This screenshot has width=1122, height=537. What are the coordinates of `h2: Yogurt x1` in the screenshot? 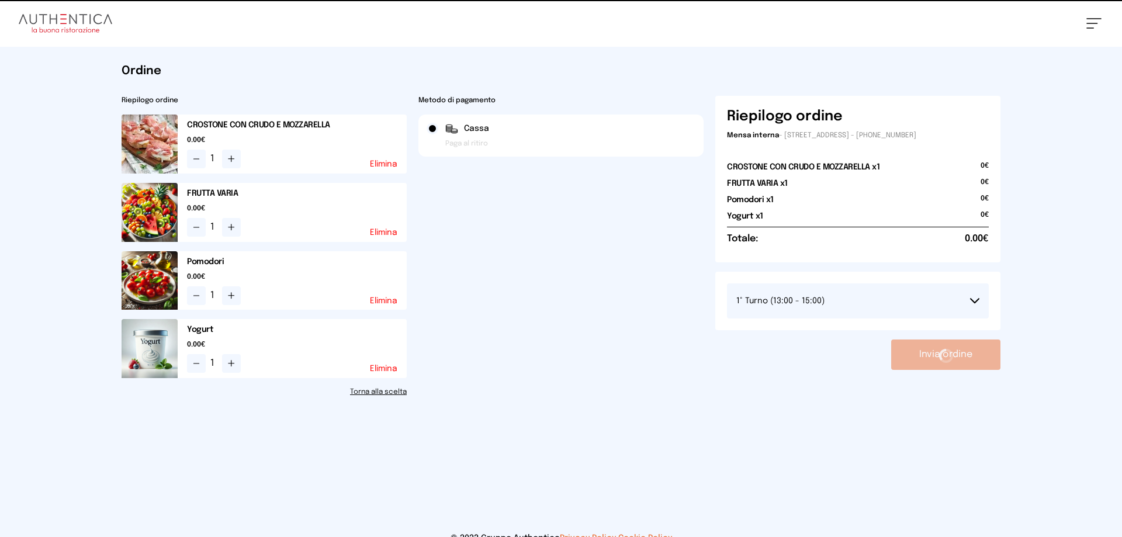 It's located at (745, 216).